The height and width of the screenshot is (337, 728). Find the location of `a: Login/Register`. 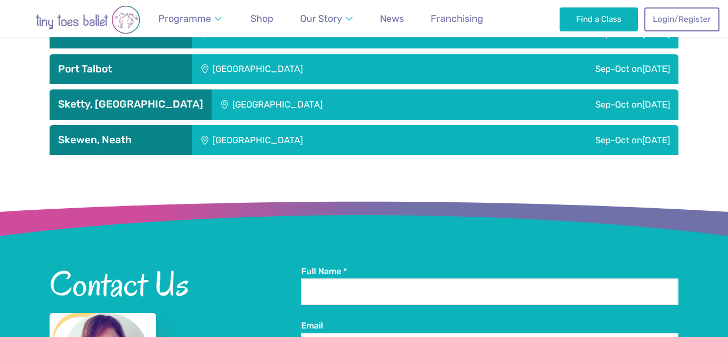

a: Login/Register is located at coordinates (682, 19).